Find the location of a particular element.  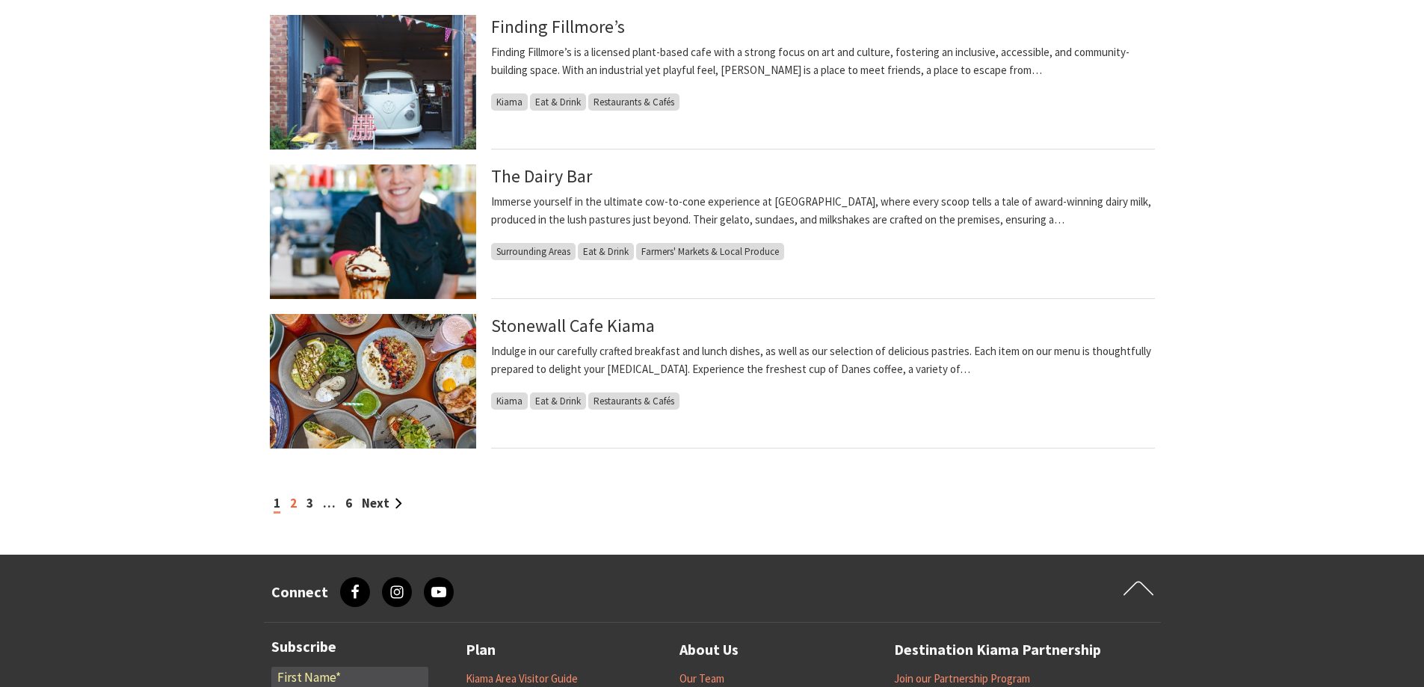

a: Kiama Area Visitor Guide is located at coordinates (522, 679).